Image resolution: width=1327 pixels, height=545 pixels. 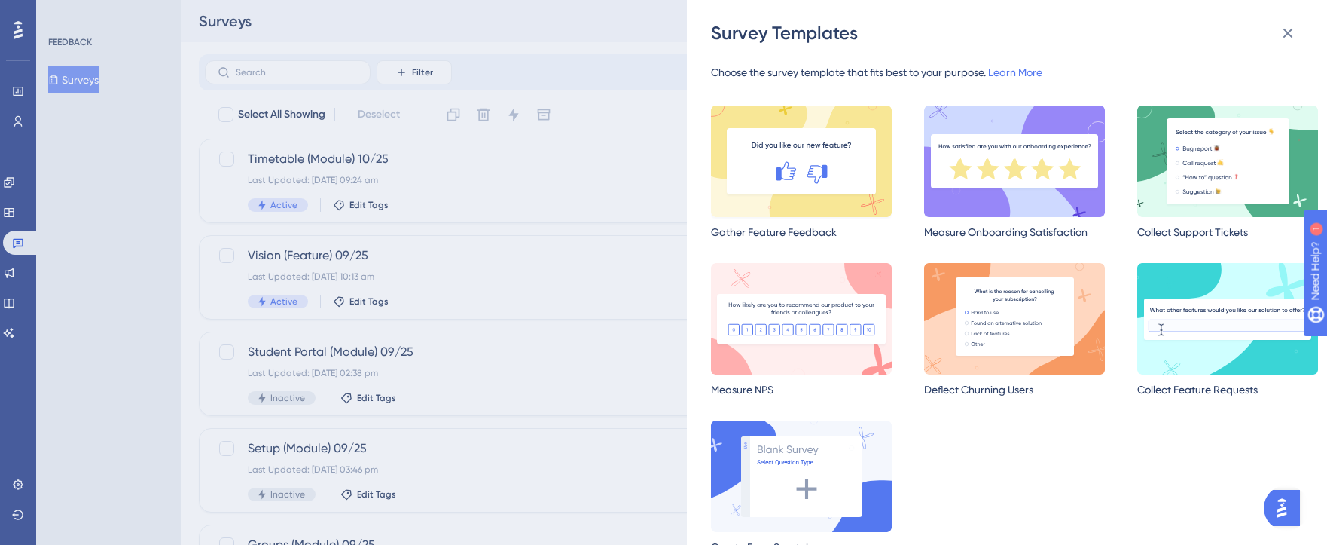 I want to click on span: Need Help?, so click(x=65, y=13).